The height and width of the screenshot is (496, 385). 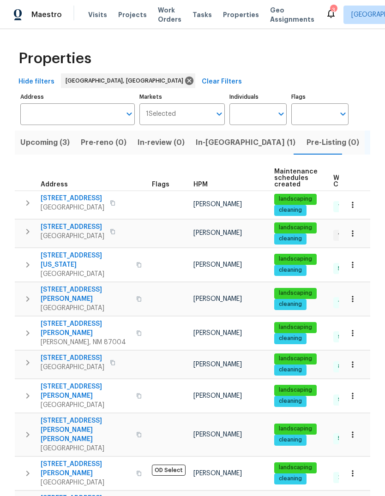 What do you see at coordinates (132, 15) in the screenshot?
I see `span: Projects` at bounding box center [132, 15].